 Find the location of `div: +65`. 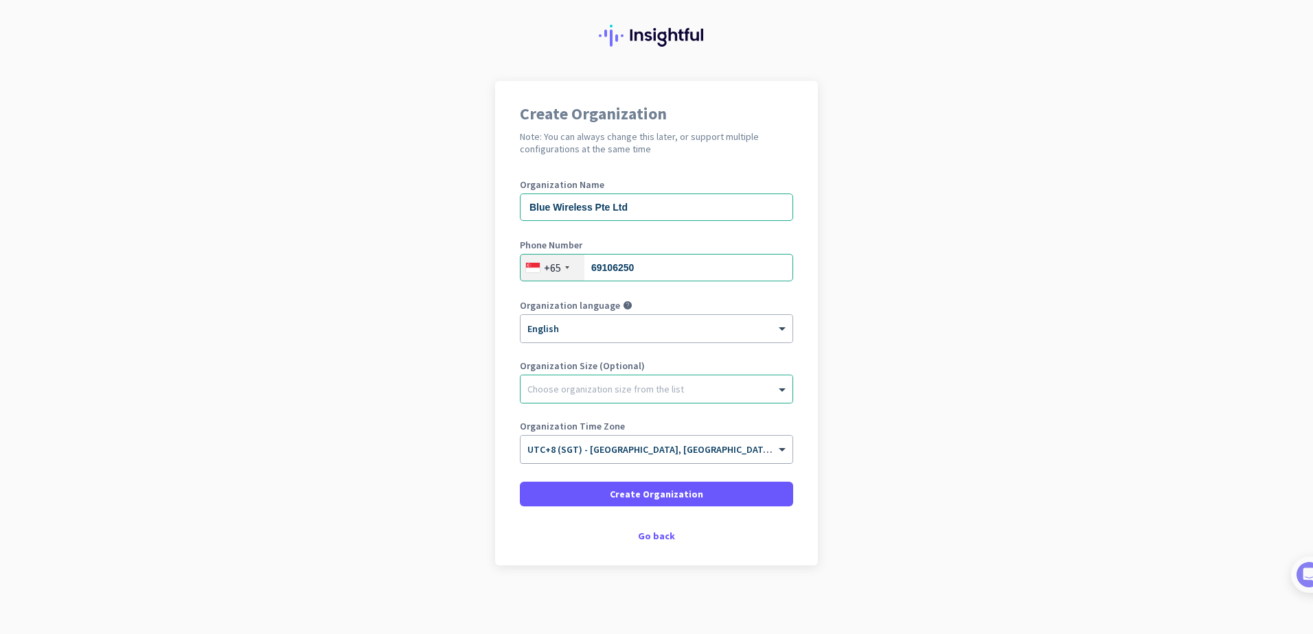

div: +65 is located at coordinates (552, 268).